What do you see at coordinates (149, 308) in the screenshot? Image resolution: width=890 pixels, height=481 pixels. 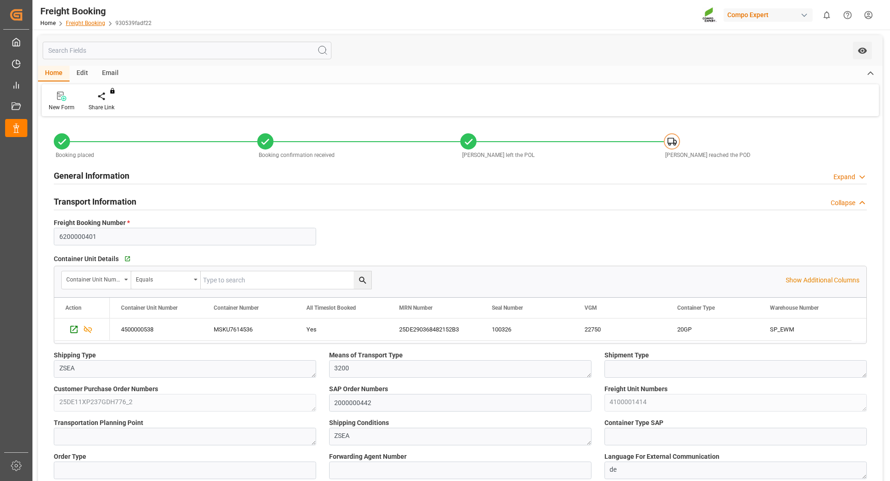 I see `span: Container Unit Number` at bounding box center [149, 308].